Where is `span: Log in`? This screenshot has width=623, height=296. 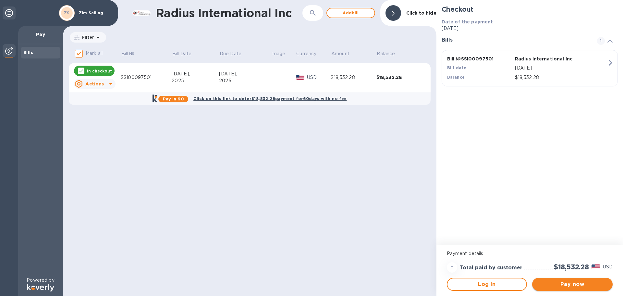 span: Log in is located at coordinates (487, 284).